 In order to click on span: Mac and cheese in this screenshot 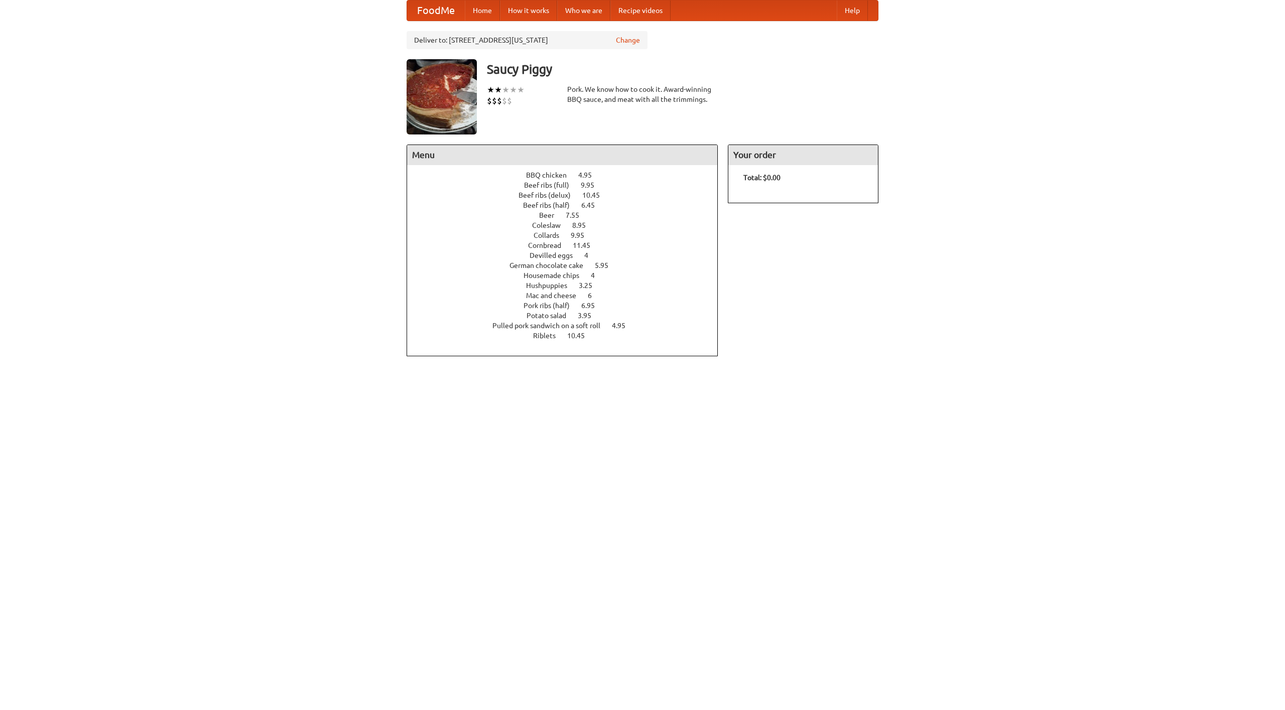, I will do `click(556, 296)`.